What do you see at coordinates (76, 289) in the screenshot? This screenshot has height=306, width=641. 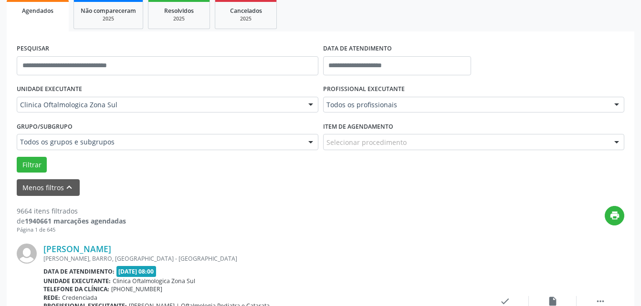 I see `b: Telefone da clínica:` at bounding box center [76, 289].